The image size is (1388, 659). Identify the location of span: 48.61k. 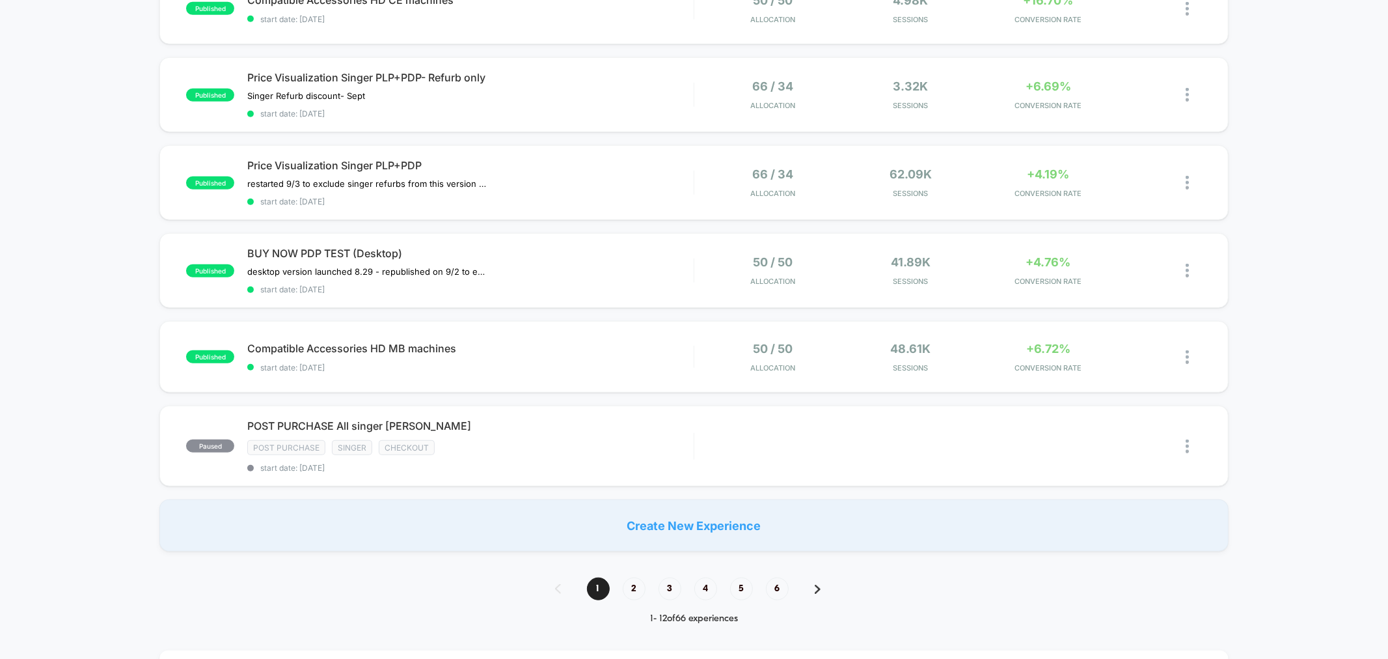
(911, 348).